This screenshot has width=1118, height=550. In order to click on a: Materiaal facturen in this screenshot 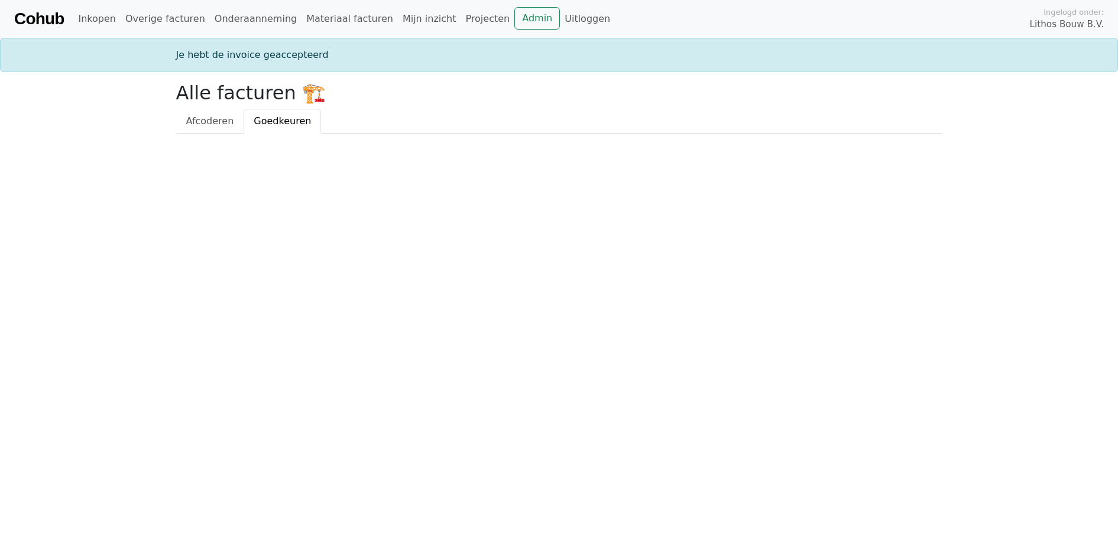, I will do `click(349, 19)`.